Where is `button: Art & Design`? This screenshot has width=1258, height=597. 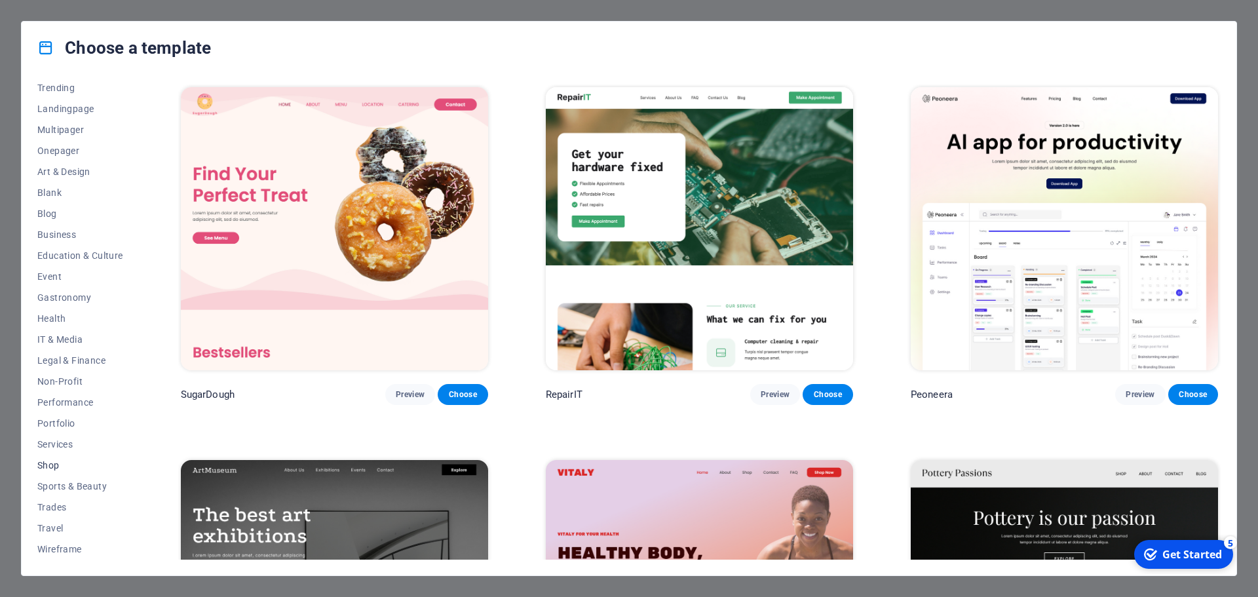
button: Art & Design is located at coordinates (80, 172).